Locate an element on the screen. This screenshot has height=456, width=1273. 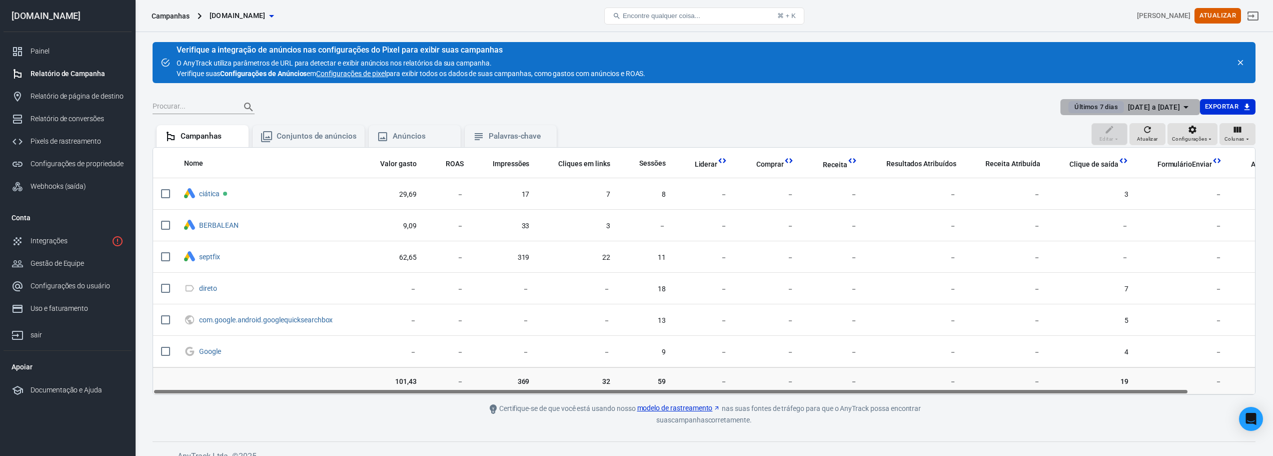
font: 9,09 is located at coordinates (410, 225).